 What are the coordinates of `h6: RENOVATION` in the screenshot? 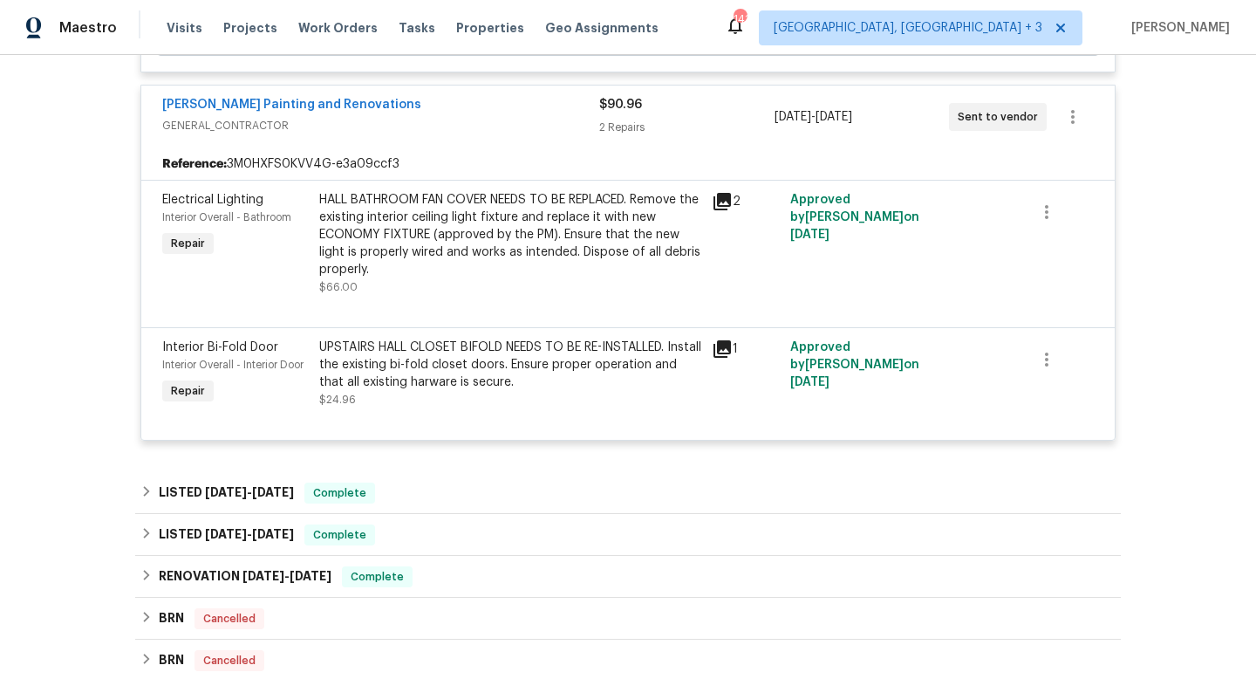 It's located at (245, 576).